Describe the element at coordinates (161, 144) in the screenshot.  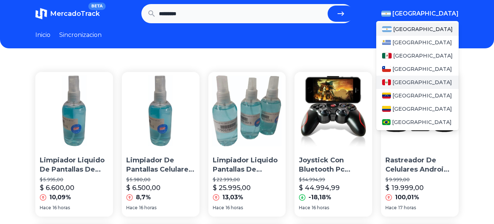
I see `a: Limpiador De Pantallas Celulares Tv Led Lcd Monitores X 1Limpiador De Pantallas Celulares Tv Led ...` at that location.